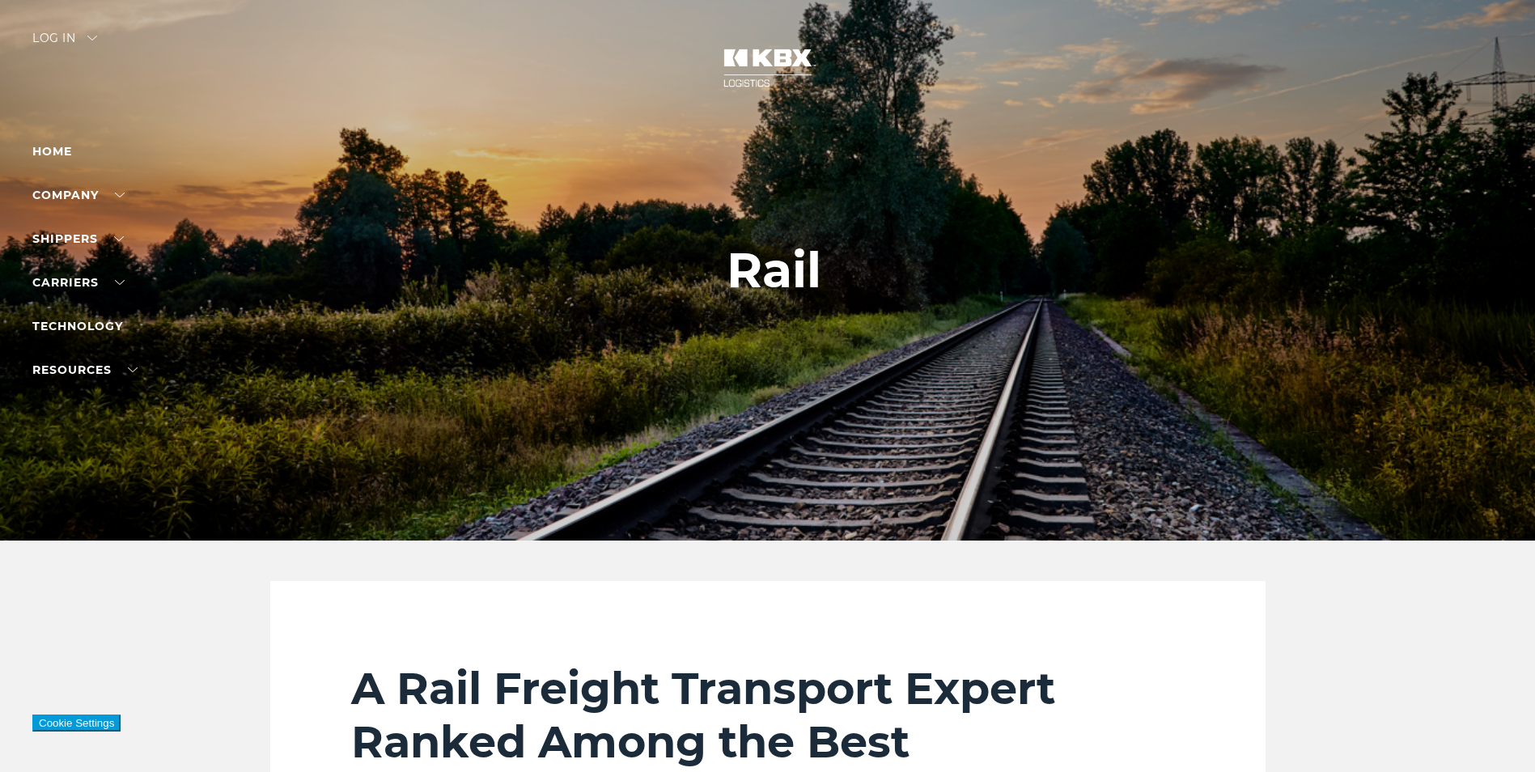 This screenshot has width=1535, height=772. What do you see at coordinates (65, 44) in the screenshot?
I see `div: Log in` at bounding box center [65, 44].